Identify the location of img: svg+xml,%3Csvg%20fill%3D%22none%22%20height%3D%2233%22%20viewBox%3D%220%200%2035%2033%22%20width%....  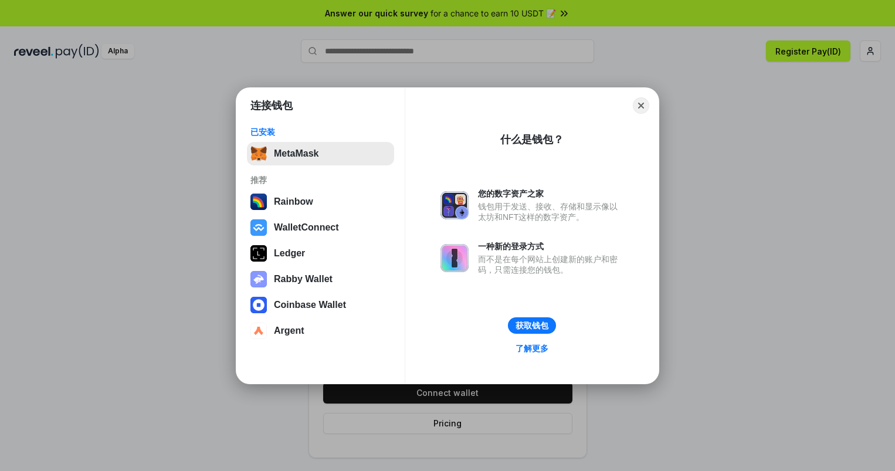
(259, 154).